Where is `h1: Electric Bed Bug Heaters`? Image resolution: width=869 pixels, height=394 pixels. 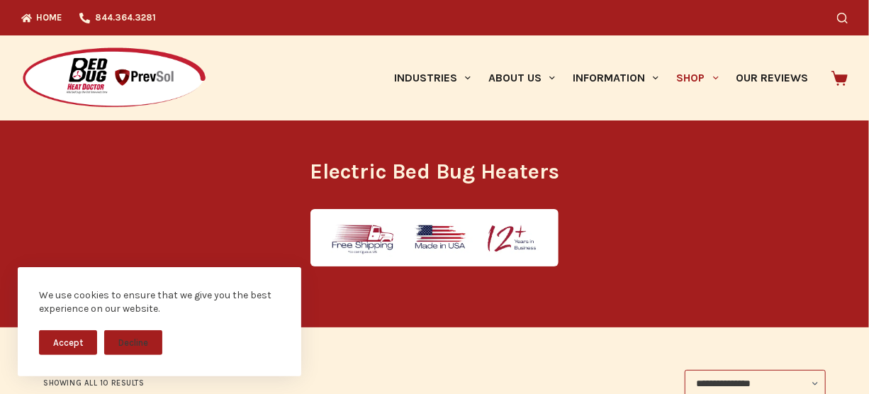
h1: Electric Bed Bug Heaters is located at coordinates (434, 172).